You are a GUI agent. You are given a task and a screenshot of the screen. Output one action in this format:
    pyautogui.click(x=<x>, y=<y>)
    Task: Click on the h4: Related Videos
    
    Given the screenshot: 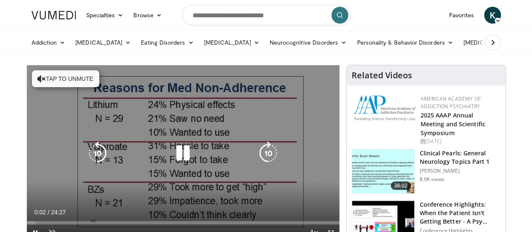 What is the action you would take?
    pyautogui.click(x=382, y=75)
    